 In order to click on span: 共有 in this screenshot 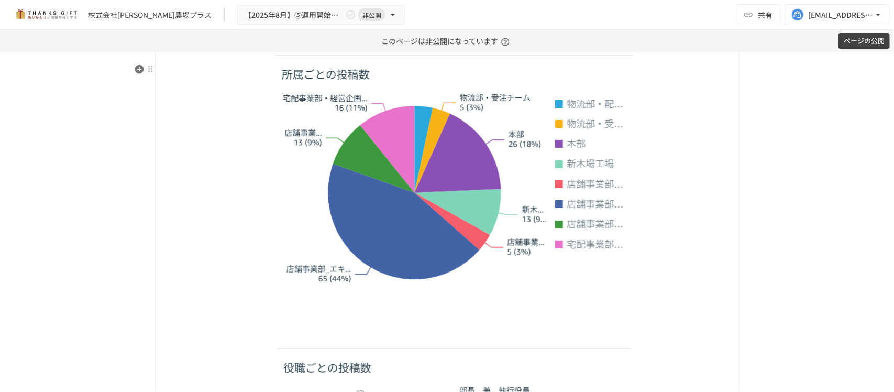, I will do `click(765, 15)`.